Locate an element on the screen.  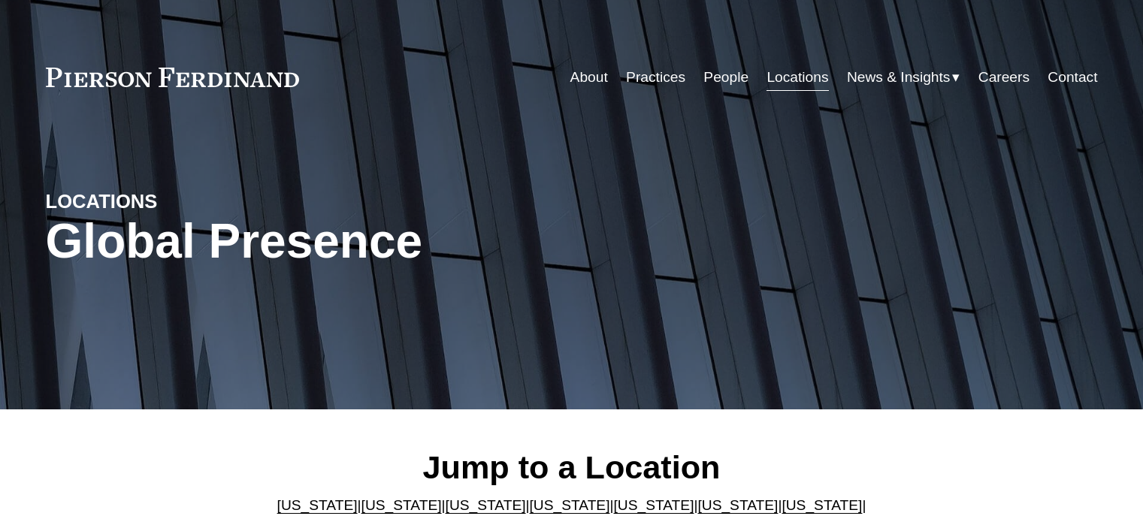
a: Practices is located at coordinates (655, 77).